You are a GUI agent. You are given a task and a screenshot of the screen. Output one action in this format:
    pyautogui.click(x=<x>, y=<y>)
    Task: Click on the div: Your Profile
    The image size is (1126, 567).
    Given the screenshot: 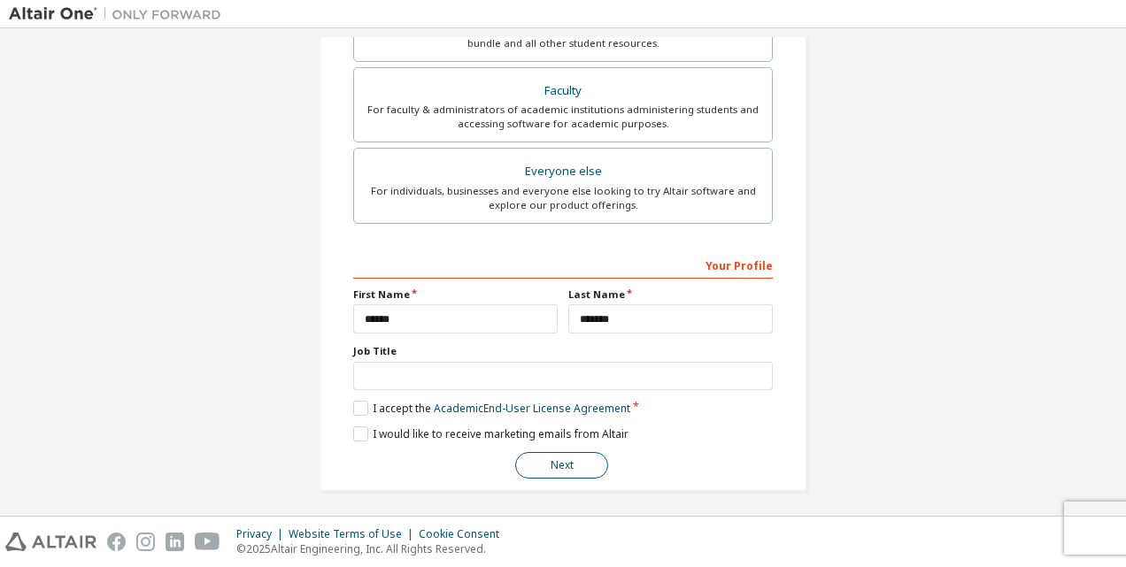 What is the action you would take?
    pyautogui.click(x=563, y=265)
    